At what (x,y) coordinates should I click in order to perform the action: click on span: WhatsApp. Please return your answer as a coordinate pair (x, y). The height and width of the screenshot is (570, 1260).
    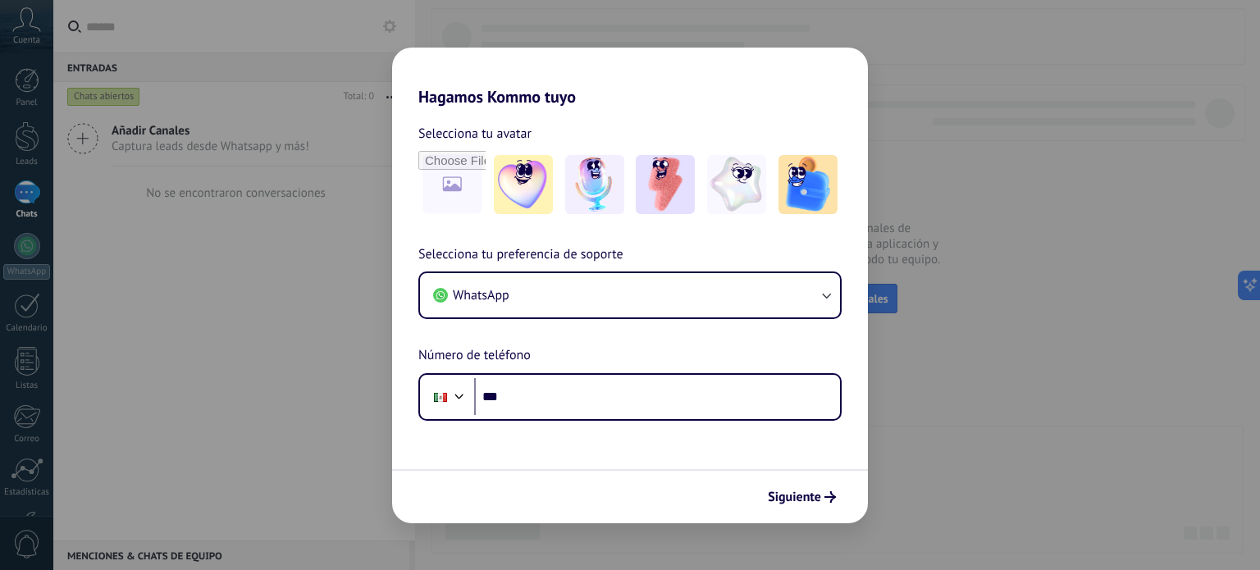
    Looking at the image, I should click on (481, 295).